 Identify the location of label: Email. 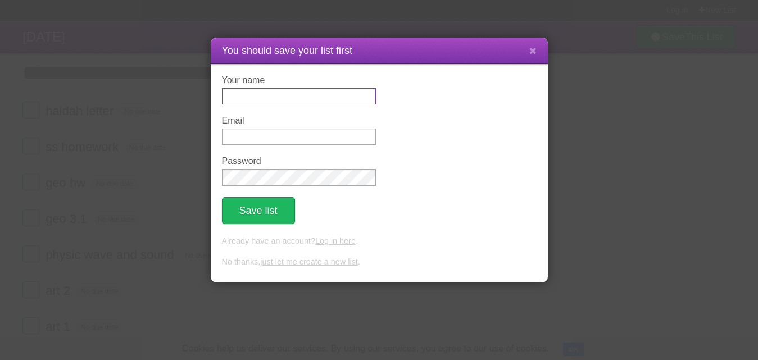
(299, 121).